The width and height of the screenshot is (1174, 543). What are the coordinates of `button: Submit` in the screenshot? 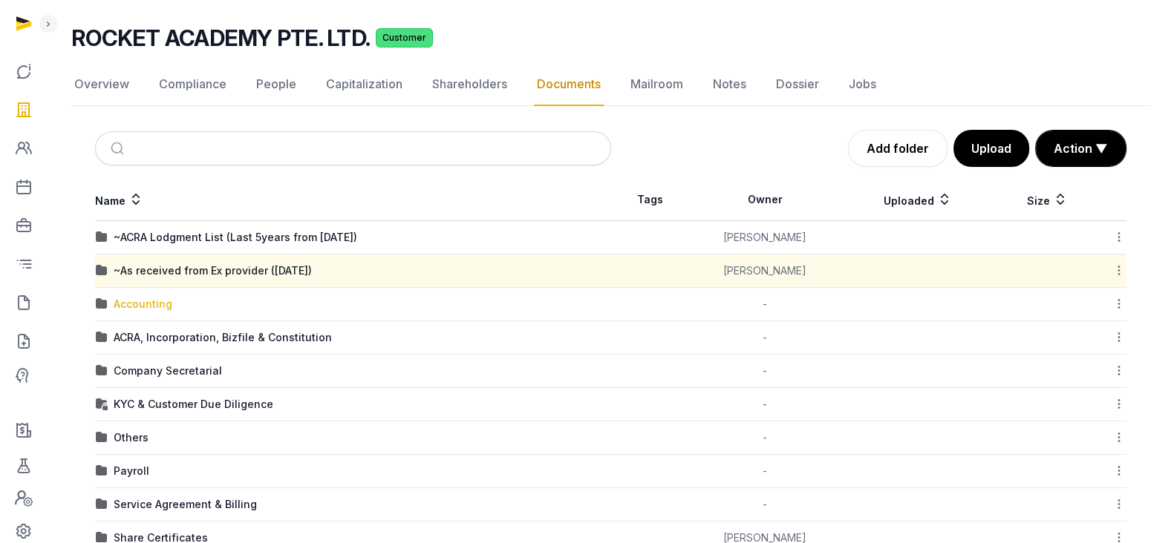 It's located at (119, 148).